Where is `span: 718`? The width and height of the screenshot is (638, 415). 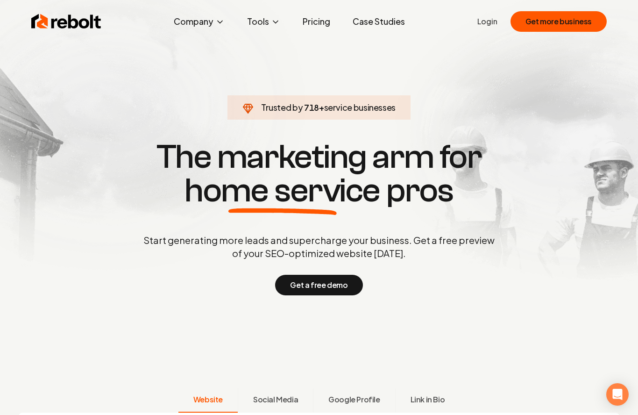 span: 718 is located at coordinates (312, 107).